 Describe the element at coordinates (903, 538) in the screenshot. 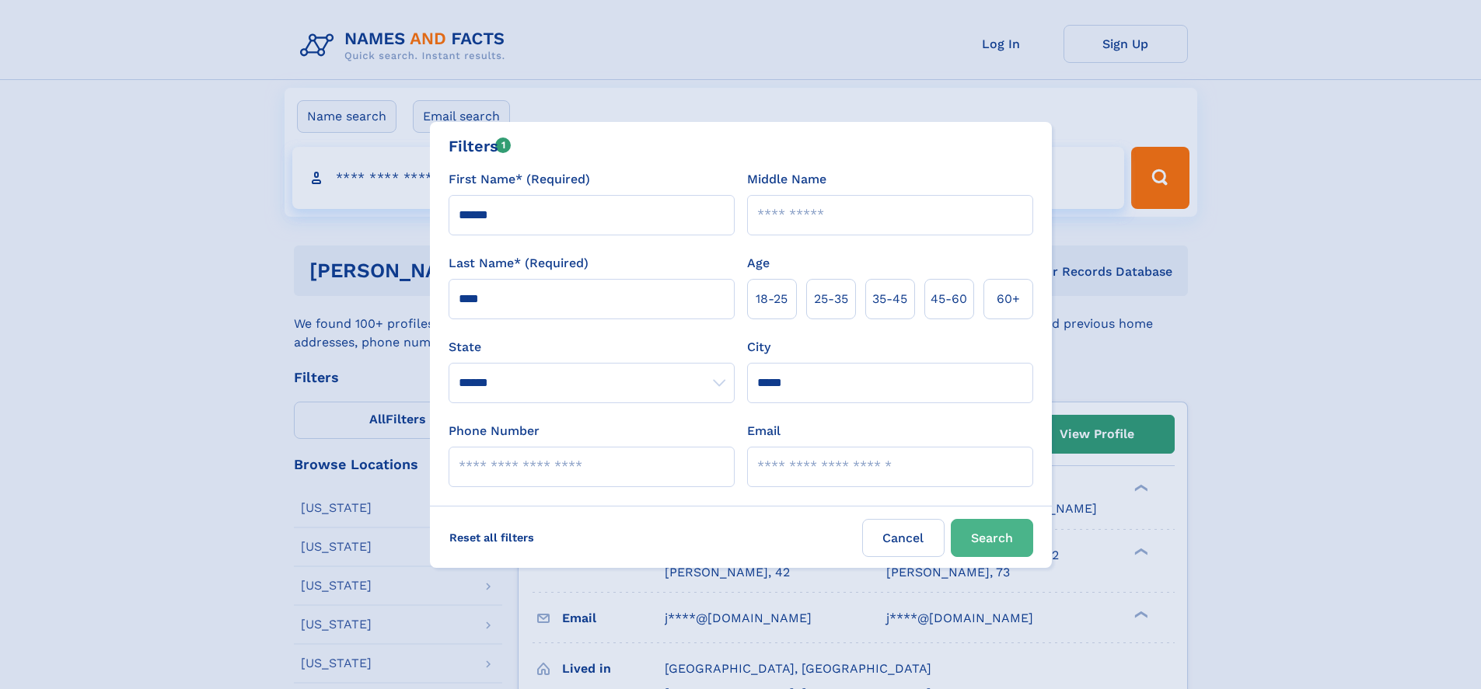

I see `label: Cancel` at that location.